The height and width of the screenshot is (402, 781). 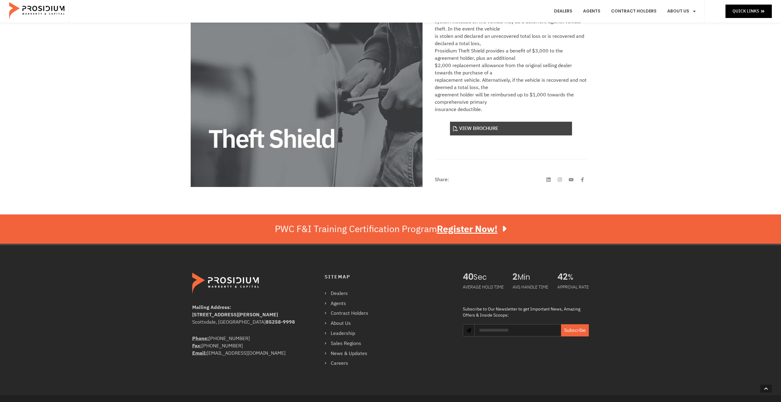 What do you see at coordinates (468, 277) in the screenshot?
I see `span: 40` at bounding box center [468, 277].